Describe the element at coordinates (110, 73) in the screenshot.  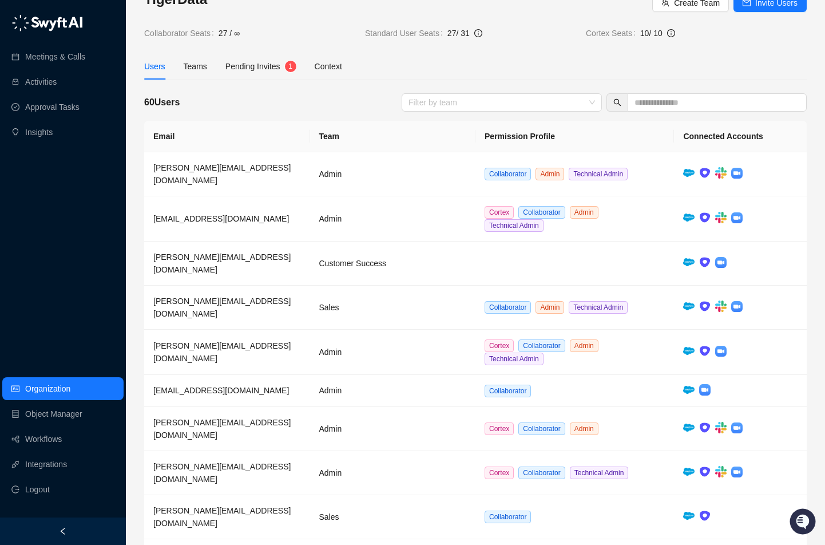
I see `h2: How can we help?` at that location.